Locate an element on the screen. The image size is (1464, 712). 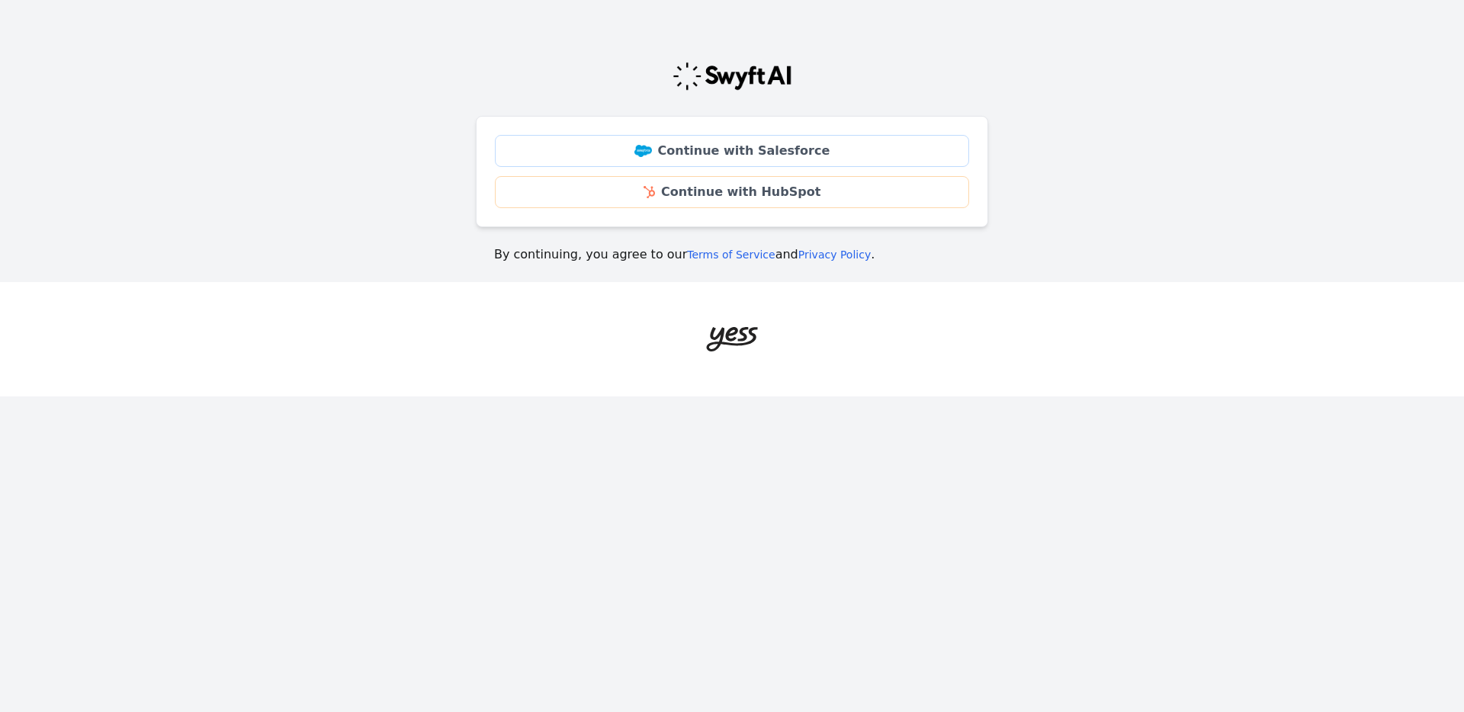
p: By continuing, you agree to our and . is located at coordinates (732, 255).